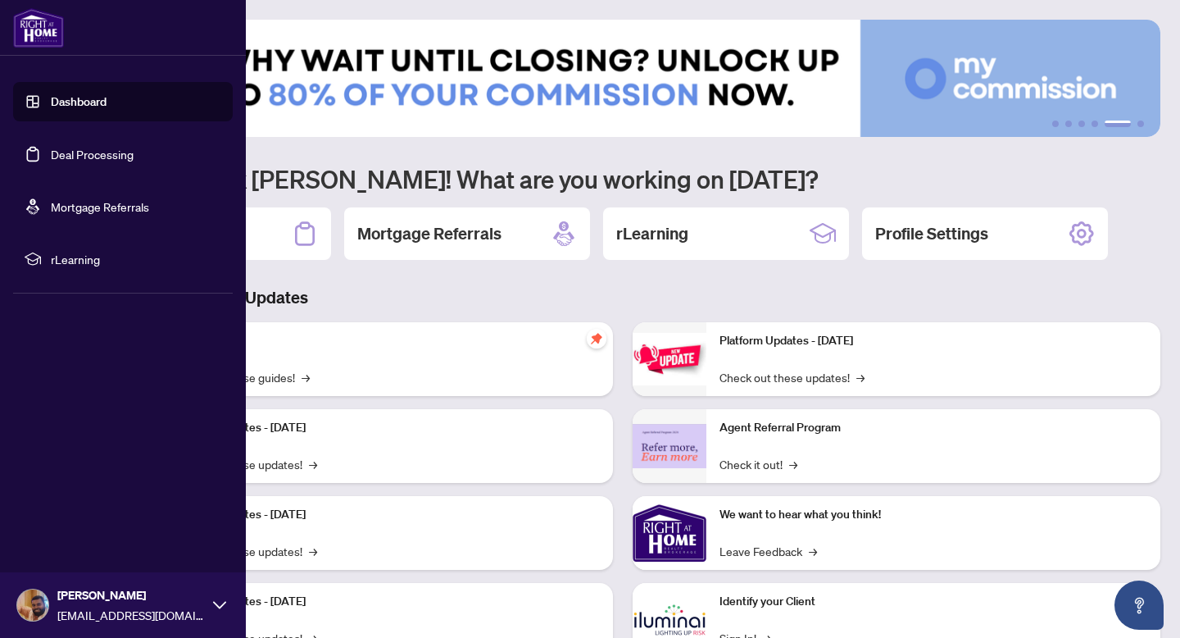 This screenshot has height=638, width=1180. Describe the element at coordinates (92, 154) in the screenshot. I see `a: Deal Processing` at that location.